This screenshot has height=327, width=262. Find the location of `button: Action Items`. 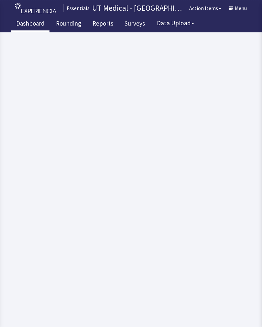

button: Action Items is located at coordinates (205, 8).